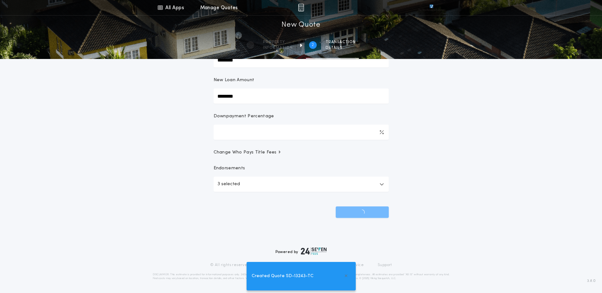 This screenshot has height=293, width=602. What do you see at coordinates (301, 132) in the screenshot?
I see `input: Downpayment Percentage` at bounding box center [301, 132].